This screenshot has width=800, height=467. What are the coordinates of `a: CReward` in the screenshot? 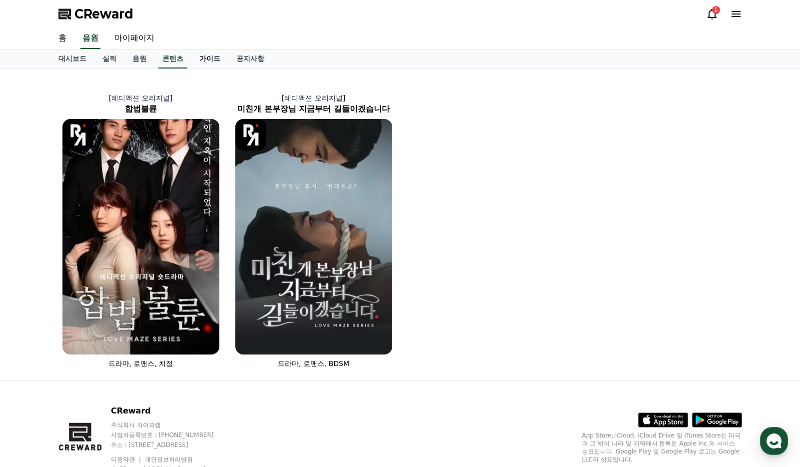 It's located at (96, 14).